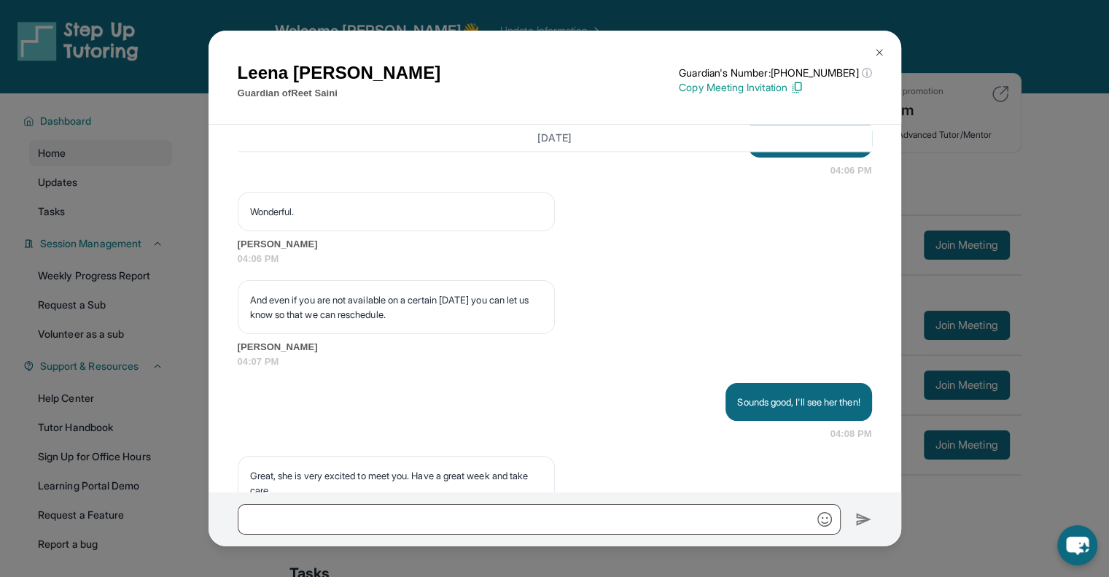 This screenshot has width=1109, height=577. I want to click on span: 04:08 PM, so click(851, 434).